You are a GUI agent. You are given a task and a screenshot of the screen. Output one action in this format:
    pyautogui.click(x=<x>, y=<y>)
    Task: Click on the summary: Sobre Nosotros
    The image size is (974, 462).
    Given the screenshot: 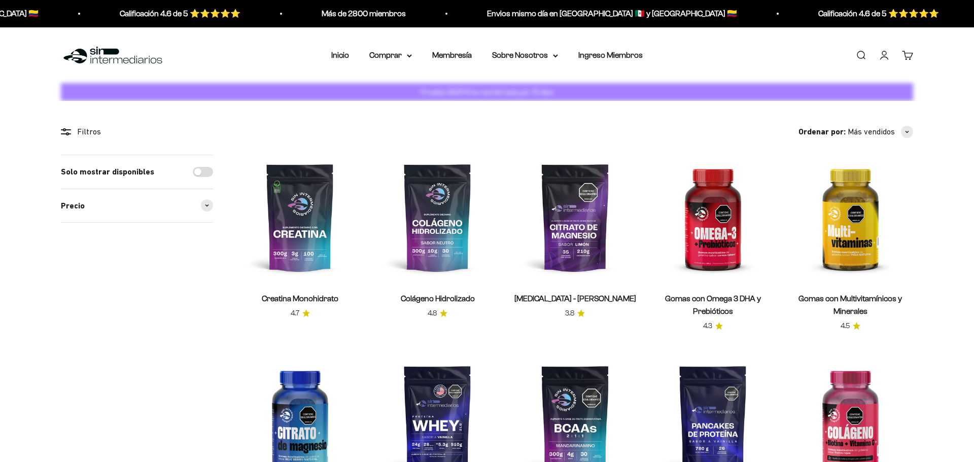 What is the action you would take?
    pyautogui.click(x=525, y=55)
    